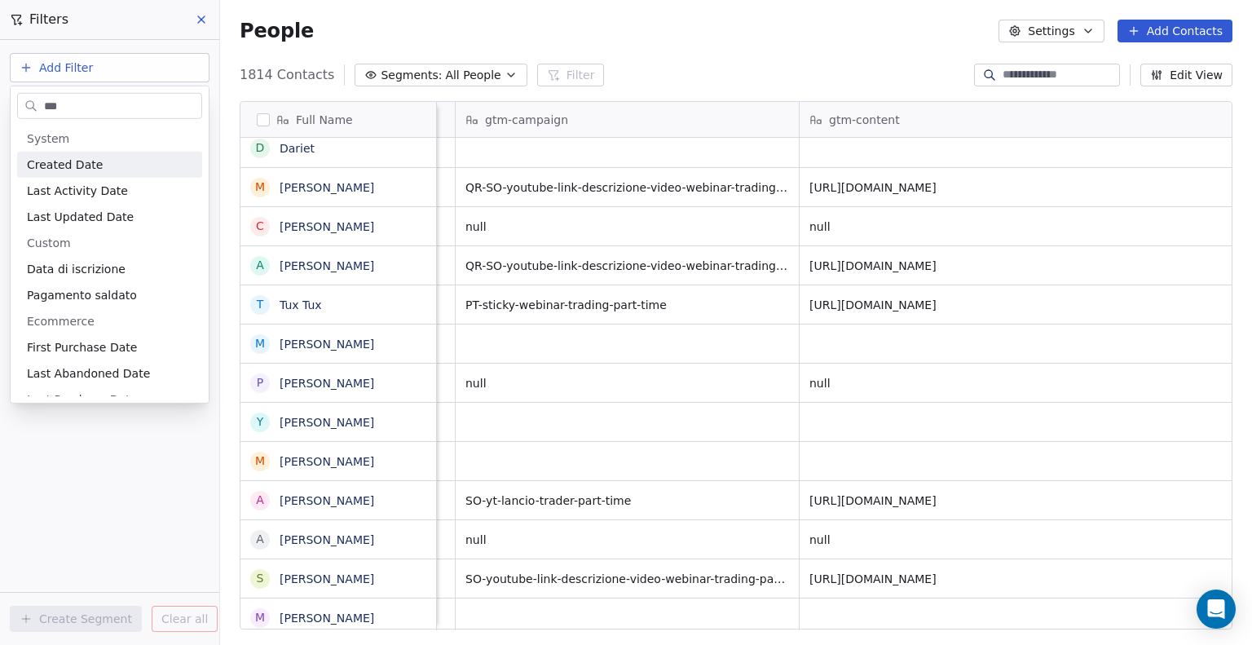  What do you see at coordinates (48, 139) in the screenshot?
I see `span: System` at bounding box center [48, 139].